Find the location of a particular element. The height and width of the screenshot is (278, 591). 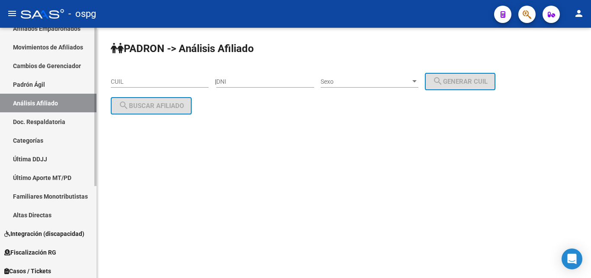

span: - ospg is located at coordinates (82, 14).